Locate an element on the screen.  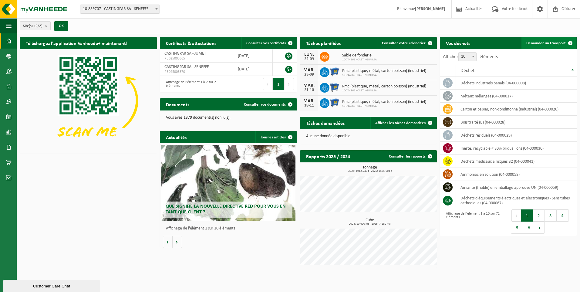
td: métaux mélangés (04-000017) is located at coordinates (516, 96).